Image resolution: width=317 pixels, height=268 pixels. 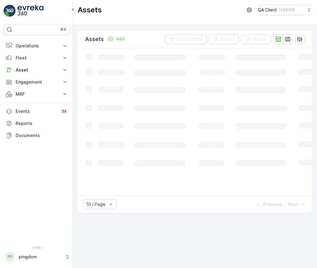 I want to click on div: PP, so click(x=10, y=257).